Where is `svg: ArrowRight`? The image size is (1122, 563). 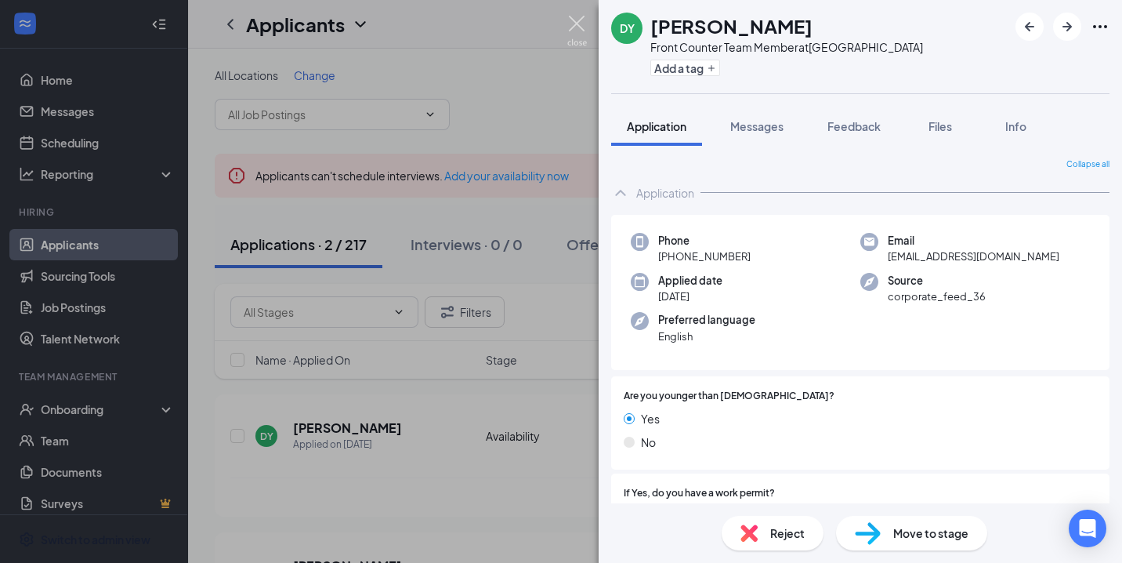 svg: ArrowRight is located at coordinates (1067, 27).